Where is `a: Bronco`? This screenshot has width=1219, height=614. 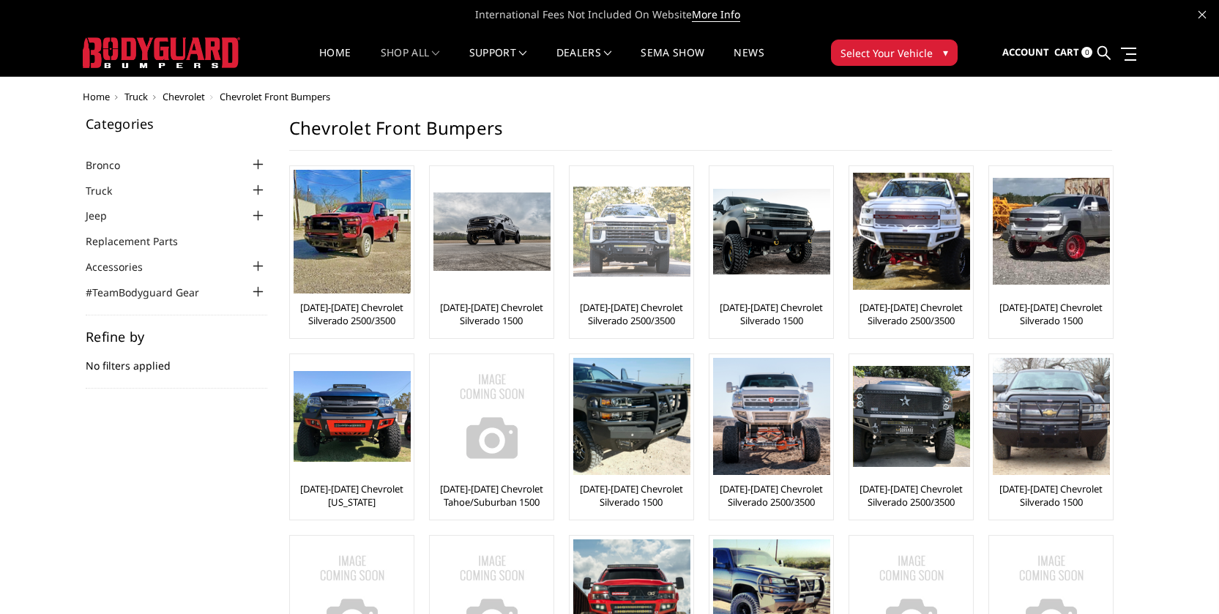 a: Bronco is located at coordinates (112, 165).